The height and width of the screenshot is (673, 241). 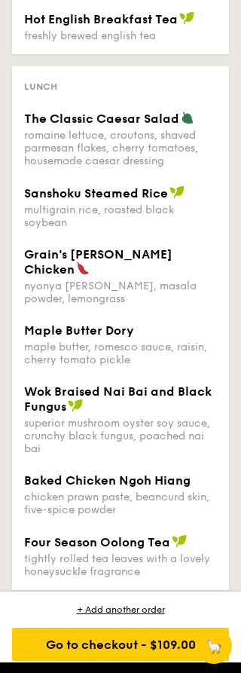 What do you see at coordinates (121, 354) in the screenshot?
I see `div: maple butter, romesco sauce, raisin, cherry tomato pickle` at bounding box center [121, 354].